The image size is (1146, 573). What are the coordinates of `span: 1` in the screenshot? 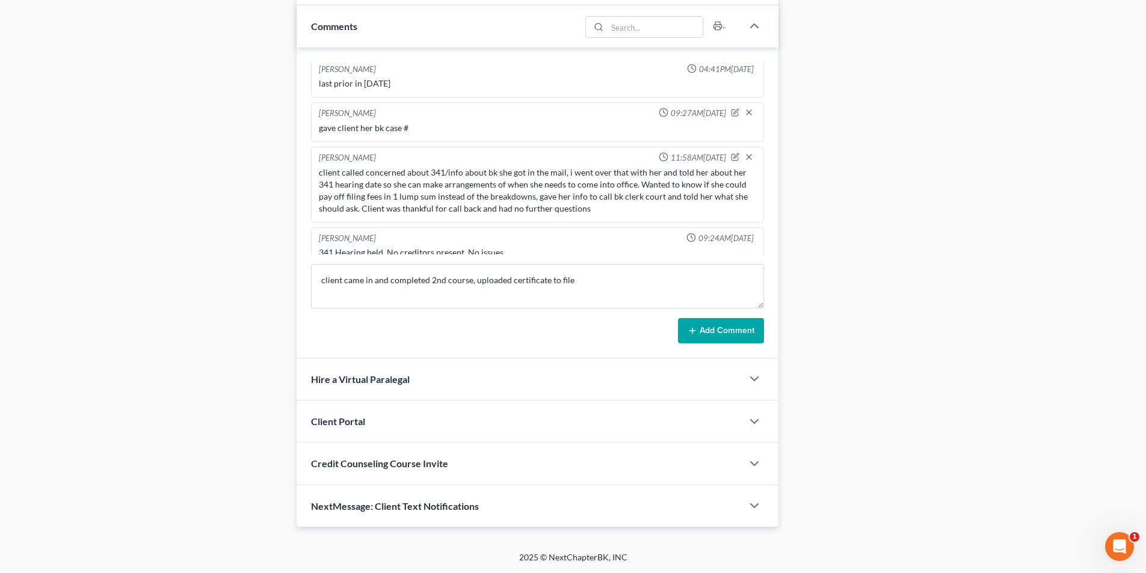 It's located at (1135, 537).